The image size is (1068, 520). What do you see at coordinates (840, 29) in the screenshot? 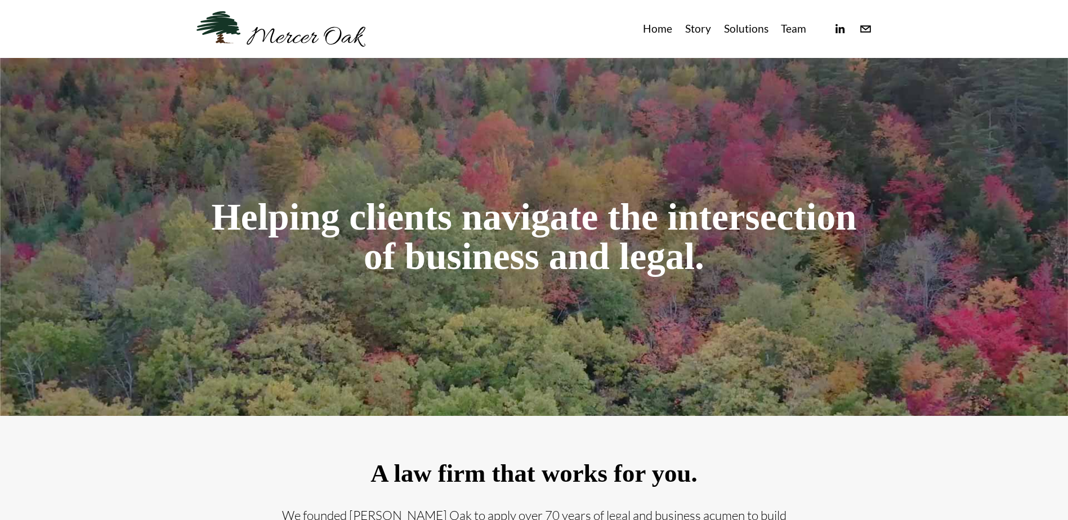
I see `a: linkedin-unauth` at bounding box center [840, 29].